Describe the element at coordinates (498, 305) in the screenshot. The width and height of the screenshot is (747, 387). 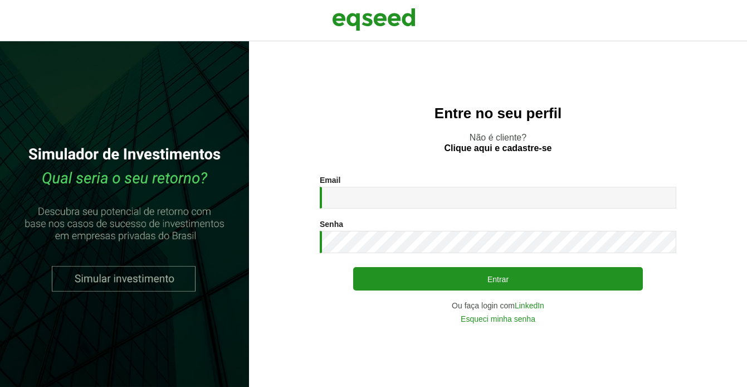
I see `div: Ou faça login com` at that location.